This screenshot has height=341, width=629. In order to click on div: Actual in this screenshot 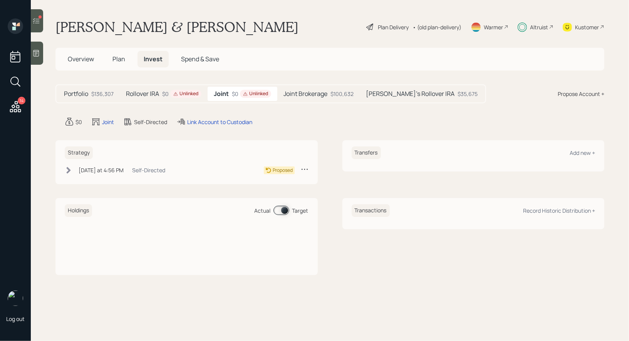, I will do `click(263, 210)`.